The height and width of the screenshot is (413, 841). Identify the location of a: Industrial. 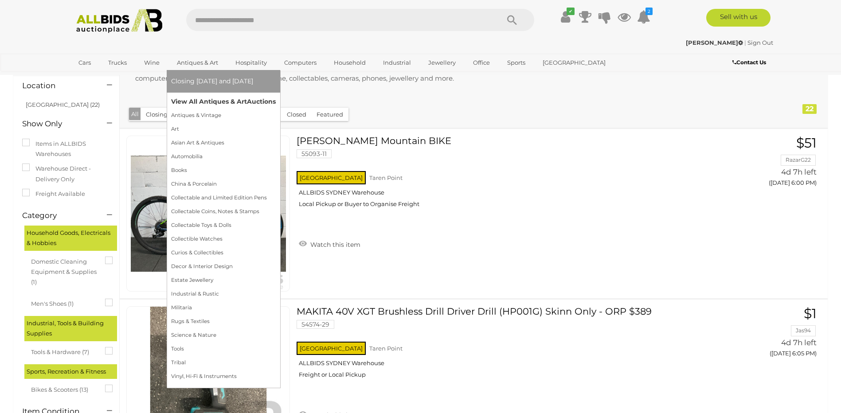
(397, 63).